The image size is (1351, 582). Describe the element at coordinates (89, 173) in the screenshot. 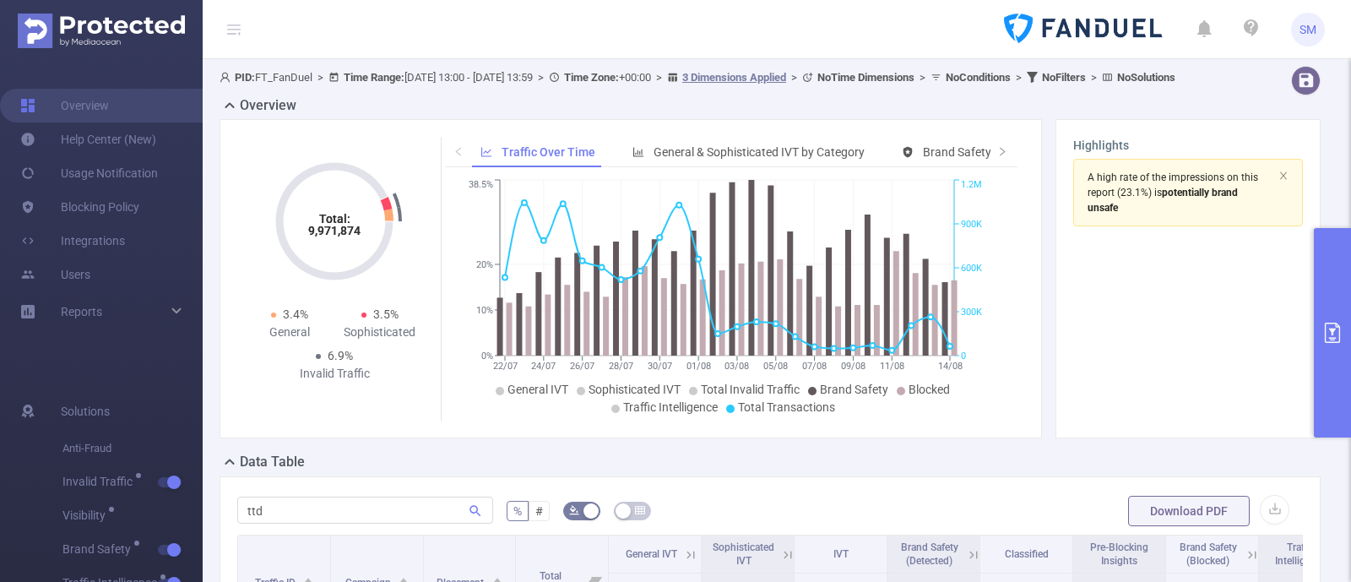

I see `a: Usage Notification` at that location.